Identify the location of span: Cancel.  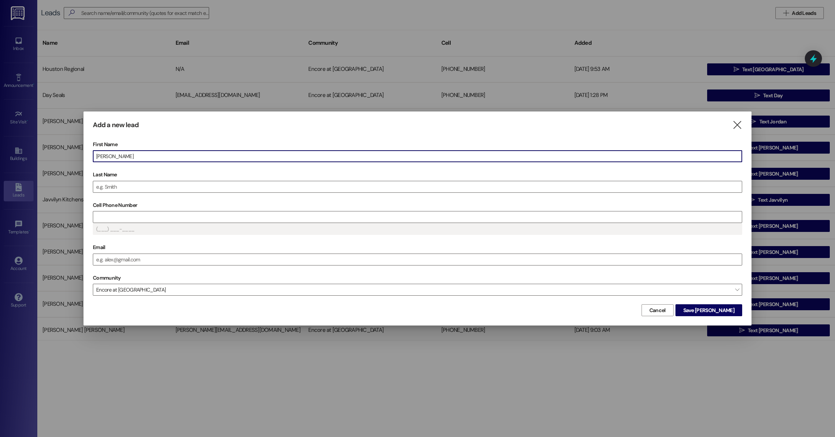
(658, 310).